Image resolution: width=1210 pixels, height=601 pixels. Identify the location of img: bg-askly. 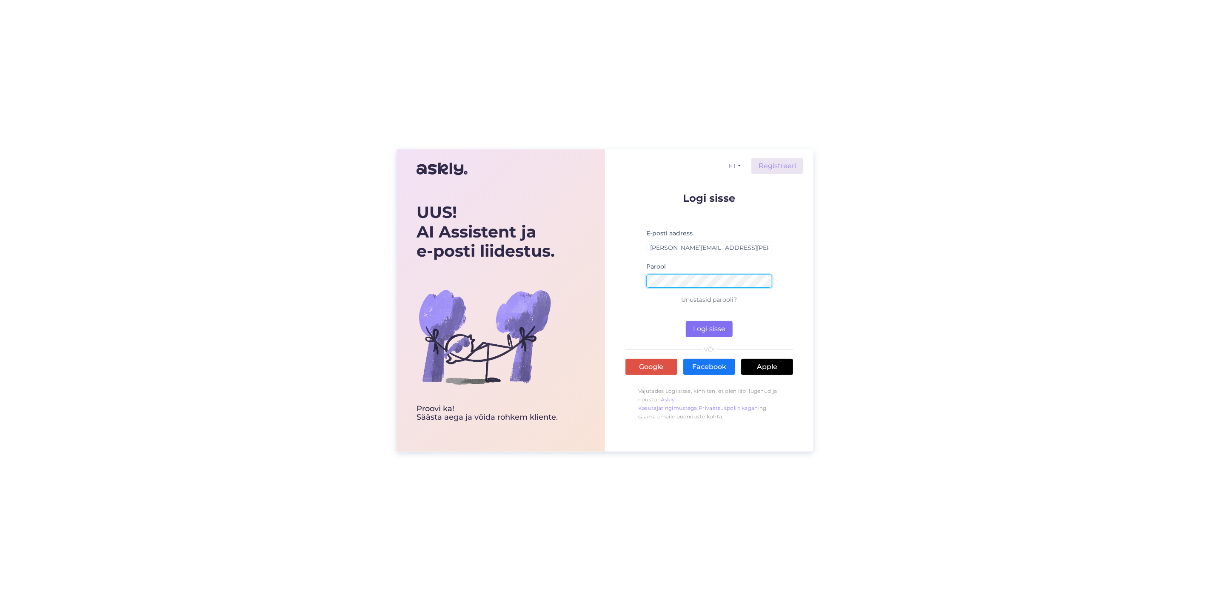
(485, 336).